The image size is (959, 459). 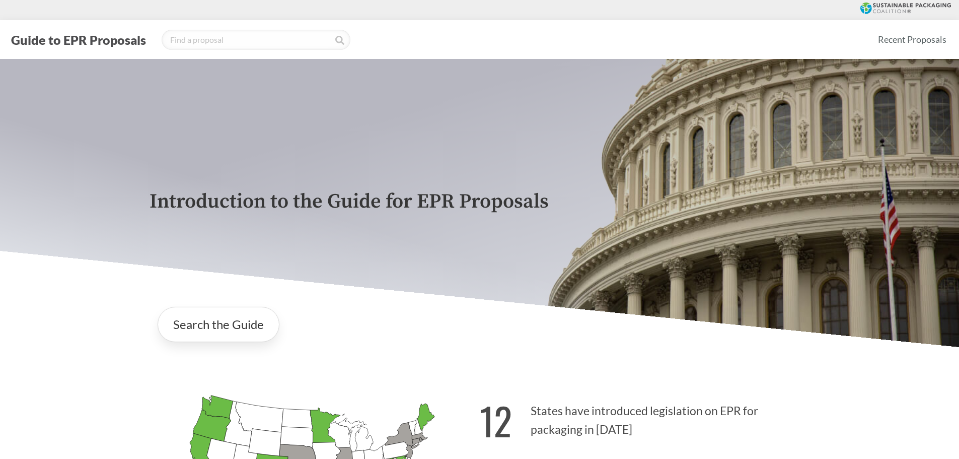 What do you see at coordinates (912, 39) in the screenshot?
I see `a: Recent Proposals` at bounding box center [912, 39].